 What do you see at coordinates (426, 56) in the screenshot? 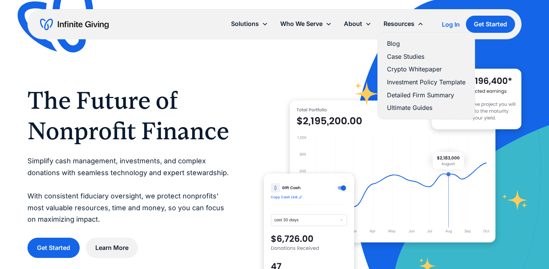
I see `a: Case Studies` at bounding box center [426, 56].